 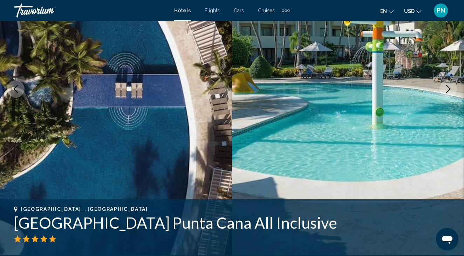 What do you see at coordinates (441, 11) in the screenshot?
I see `span: PN` at bounding box center [441, 11].